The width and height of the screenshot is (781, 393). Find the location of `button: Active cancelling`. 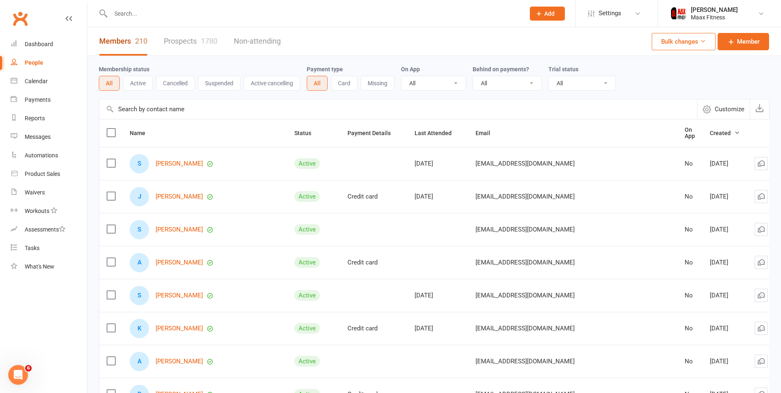

button: Active cancelling is located at coordinates (272, 83).